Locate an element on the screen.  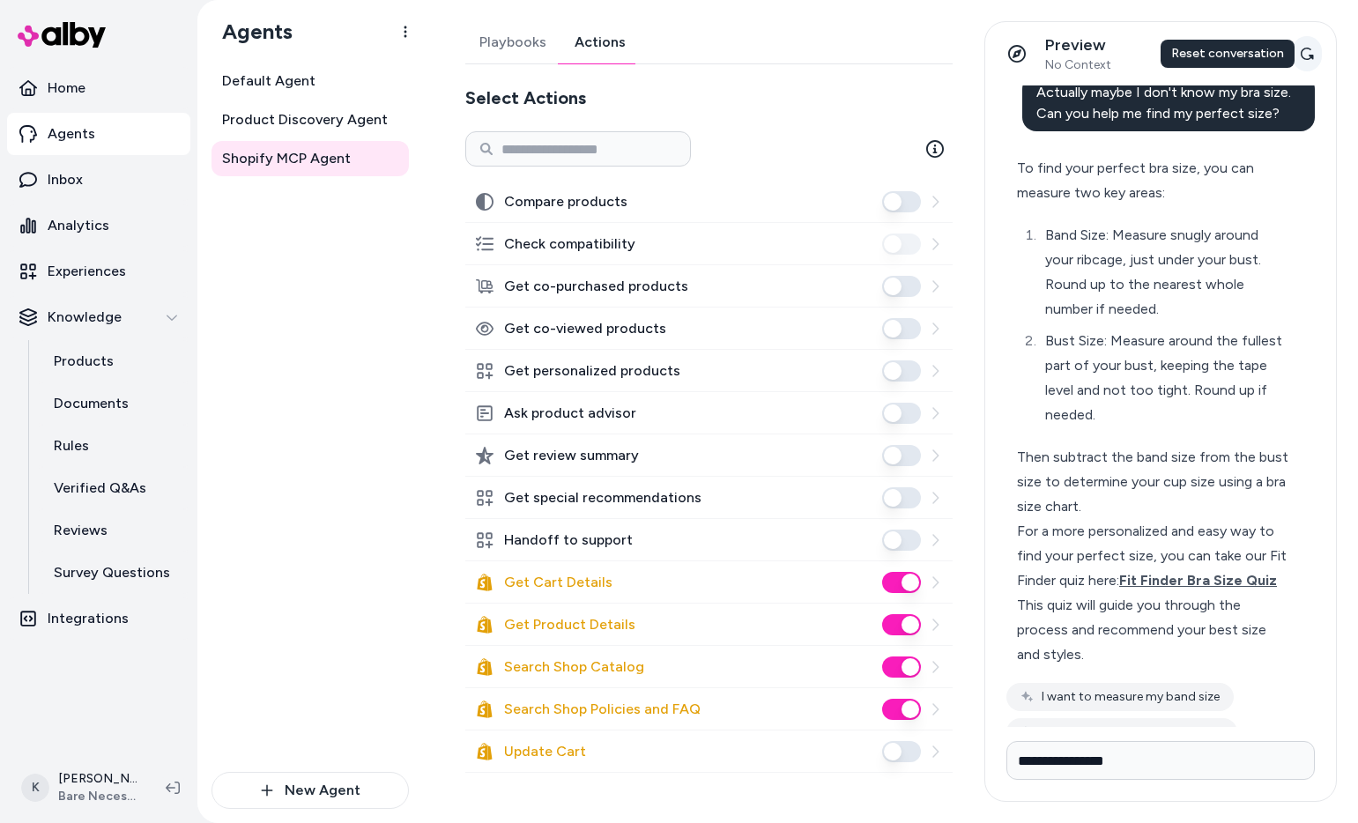
a: Experiences is located at coordinates (99, 271).